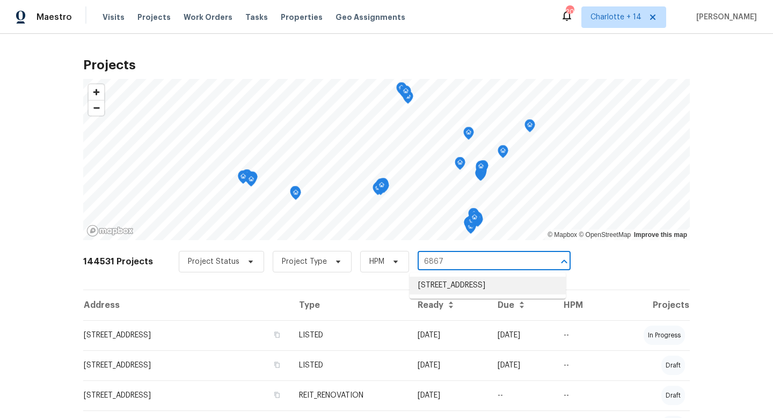 Image resolution: width=773 pixels, height=418 pixels. Describe the element at coordinates (96, 107) in the screenshot. I see `button: Zoom out` at that location.